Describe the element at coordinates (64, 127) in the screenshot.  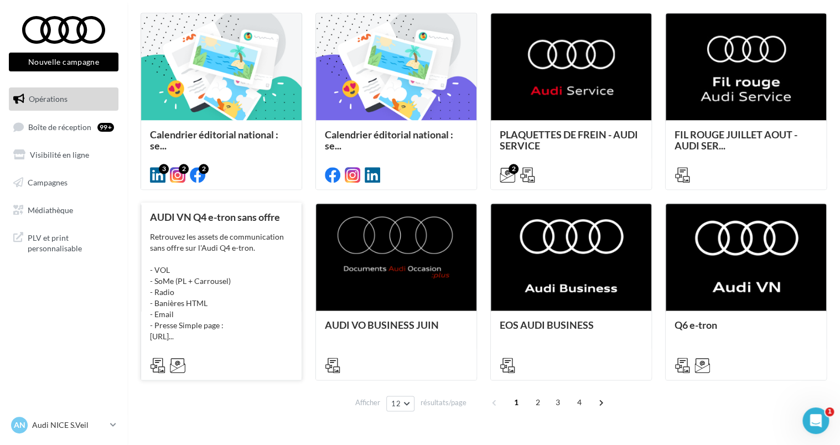
I see `a: Boîte de réception99+` at that location.